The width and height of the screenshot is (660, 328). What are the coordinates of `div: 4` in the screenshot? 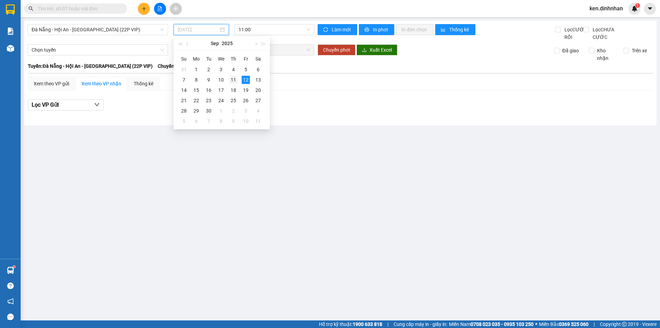 It's located at (233, 69).